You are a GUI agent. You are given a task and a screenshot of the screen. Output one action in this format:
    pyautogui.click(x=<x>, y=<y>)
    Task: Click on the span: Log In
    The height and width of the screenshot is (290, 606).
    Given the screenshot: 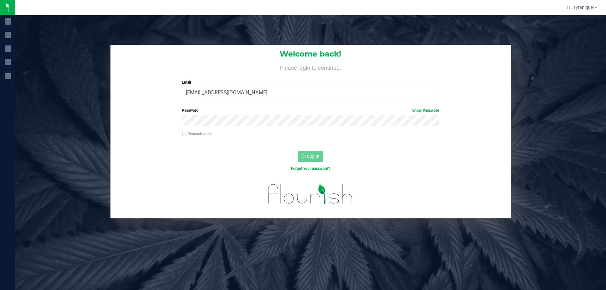 What is the action you would take?
    pyautogui.click(x=313, y=156)
    